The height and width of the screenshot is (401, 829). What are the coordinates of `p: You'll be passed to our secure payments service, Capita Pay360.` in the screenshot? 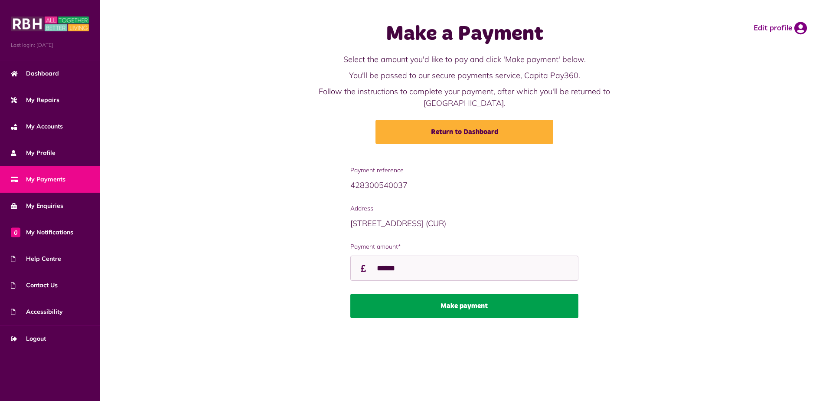 It's located at (464, 75).